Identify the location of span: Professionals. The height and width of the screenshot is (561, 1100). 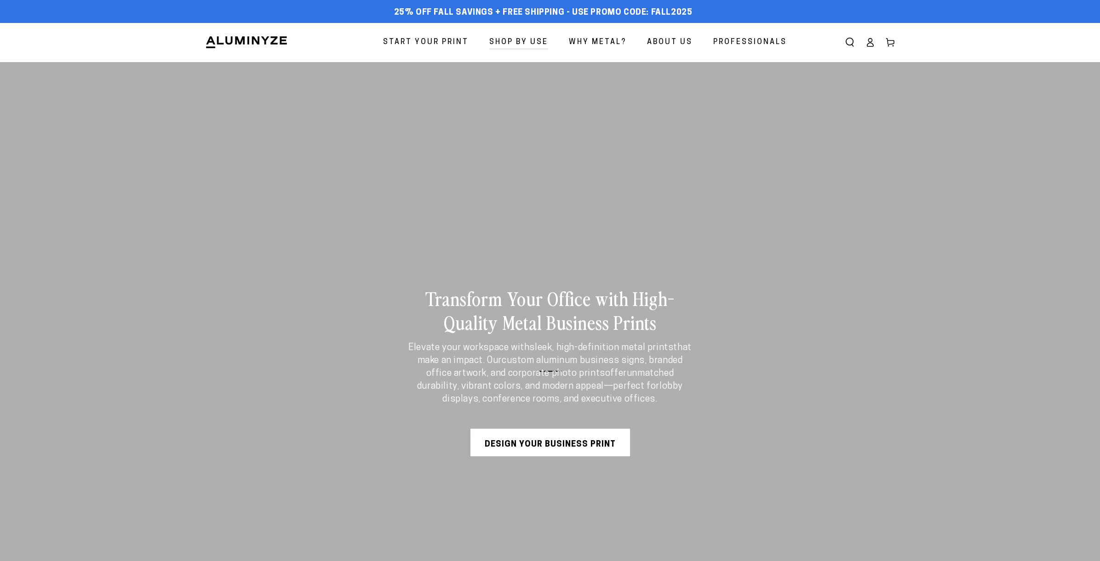
(750, 42).